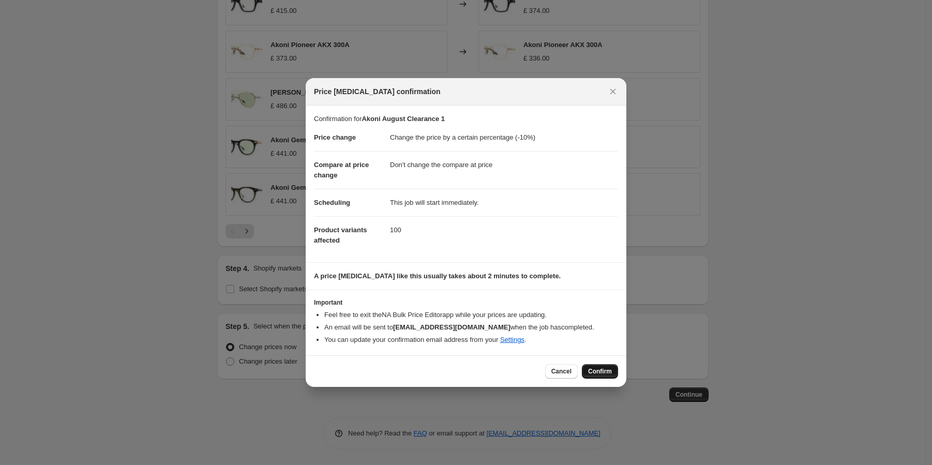 This screenshot has height=465, width=932. I want to click on dd: Don't change the compare at price, so click(504, 165).